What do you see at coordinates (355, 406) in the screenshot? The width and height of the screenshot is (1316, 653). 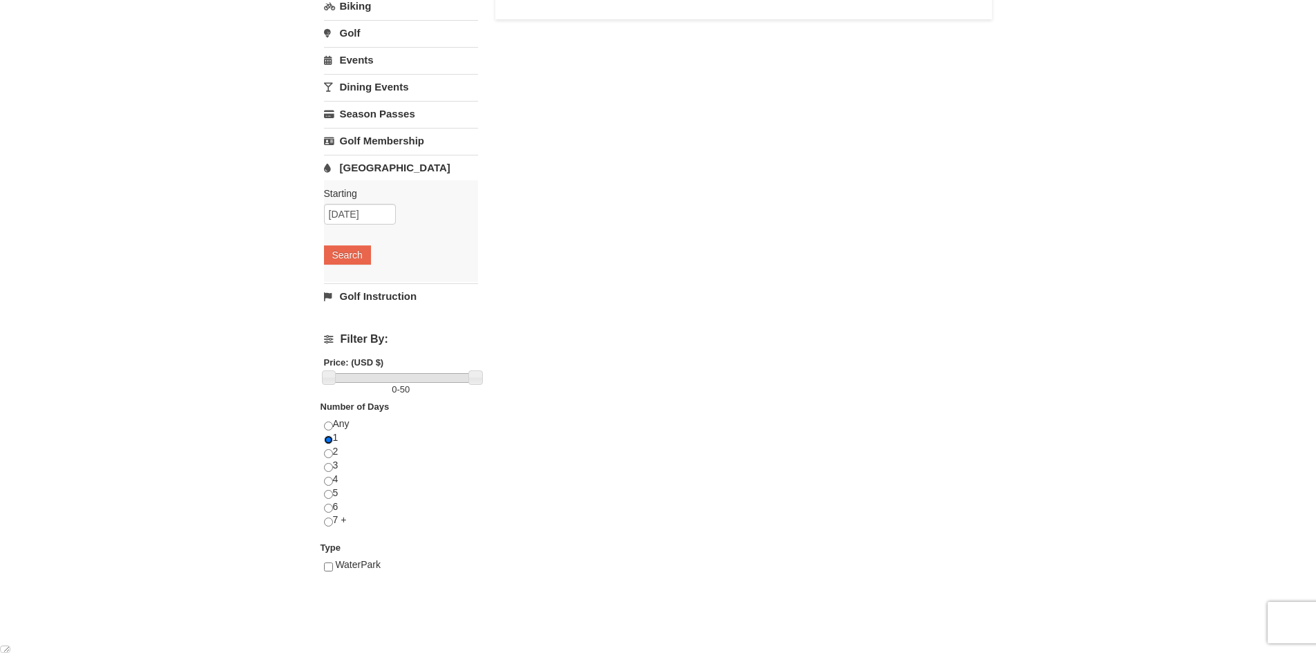 I see `strong: Number of Days` at bounding box center [355, 406].